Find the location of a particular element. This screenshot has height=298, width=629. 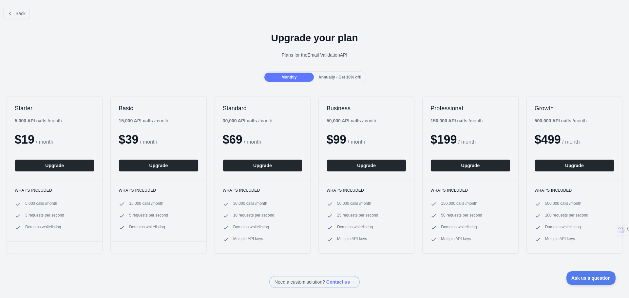

h2: Professional is located at coordinates (470, 108).